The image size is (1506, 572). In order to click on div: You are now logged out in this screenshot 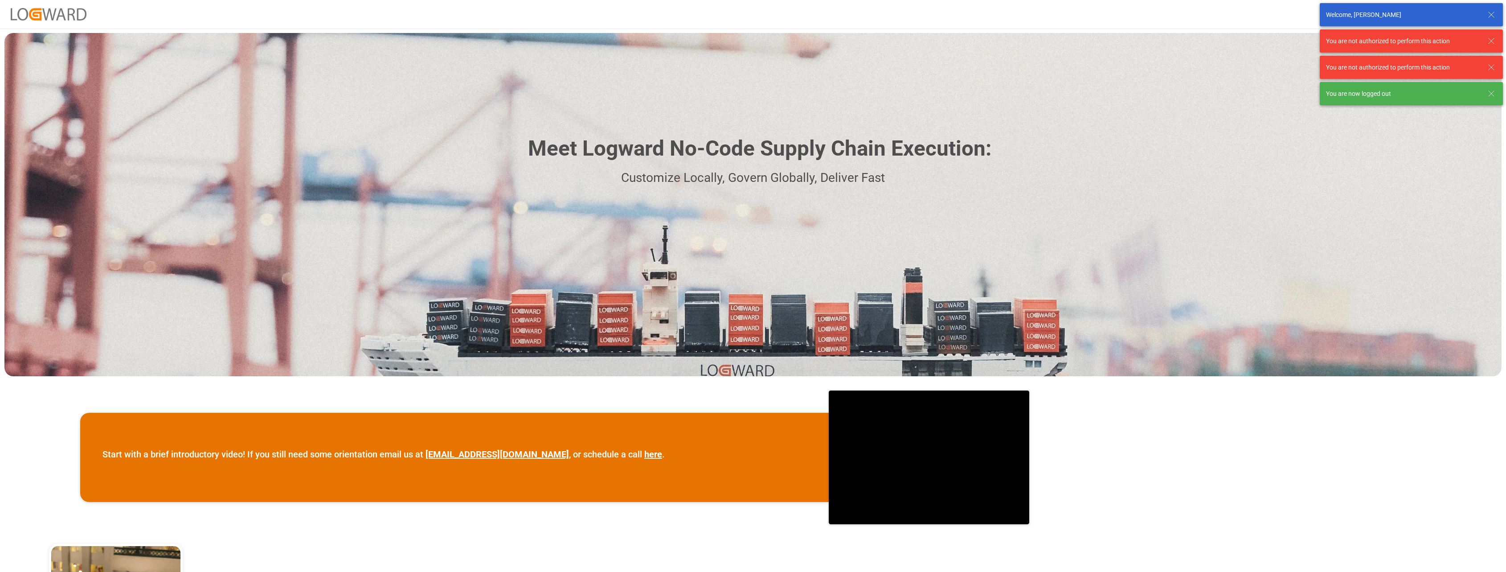, I will do `click(1402, 94)`.